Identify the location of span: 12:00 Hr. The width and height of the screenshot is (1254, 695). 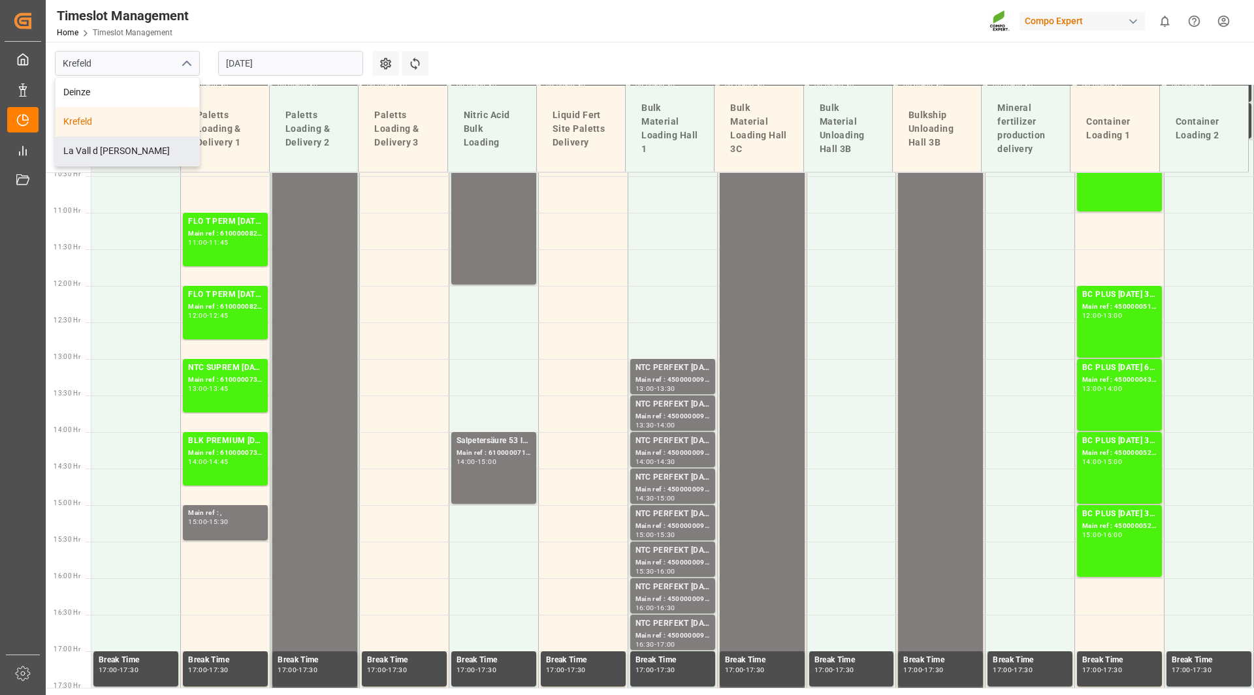
(67, 283).